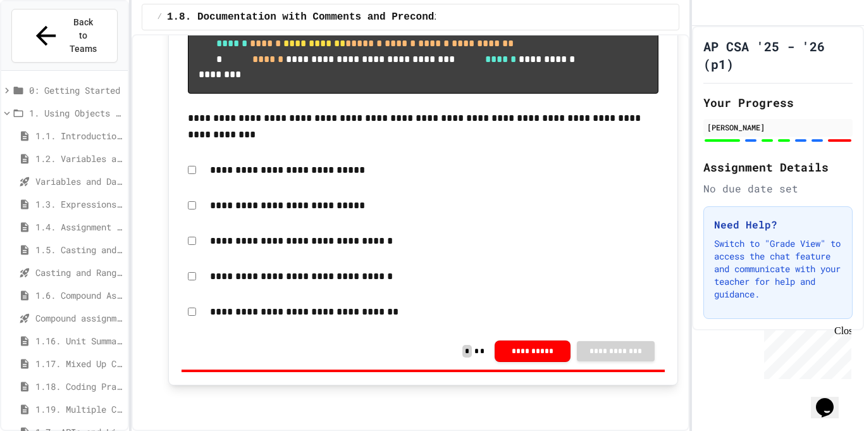 The image size is (864, 431). What do you see at coordinates (778, 269) in the screenshot?
I see `p: Switch to "Grade View" to access the chat feature and communicate with your teacher for help and ...` at bounding box center [778, 269].